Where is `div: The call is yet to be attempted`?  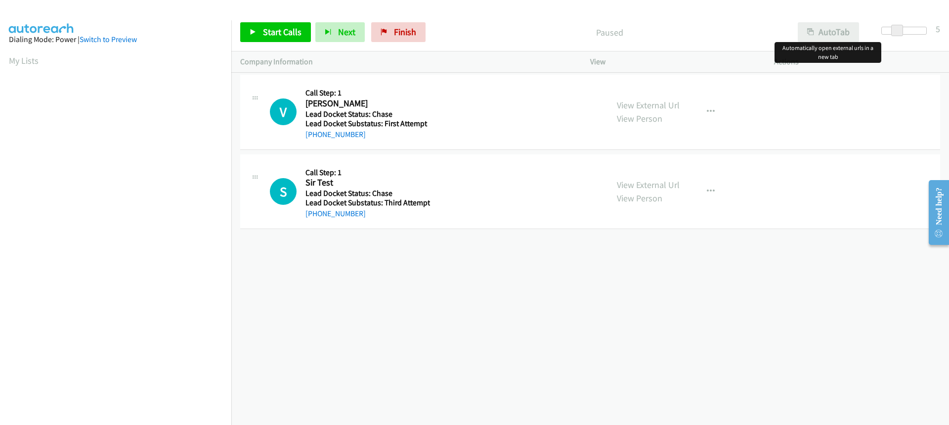
div: The call is yet to be attempted is located at coordinates (283, 191).